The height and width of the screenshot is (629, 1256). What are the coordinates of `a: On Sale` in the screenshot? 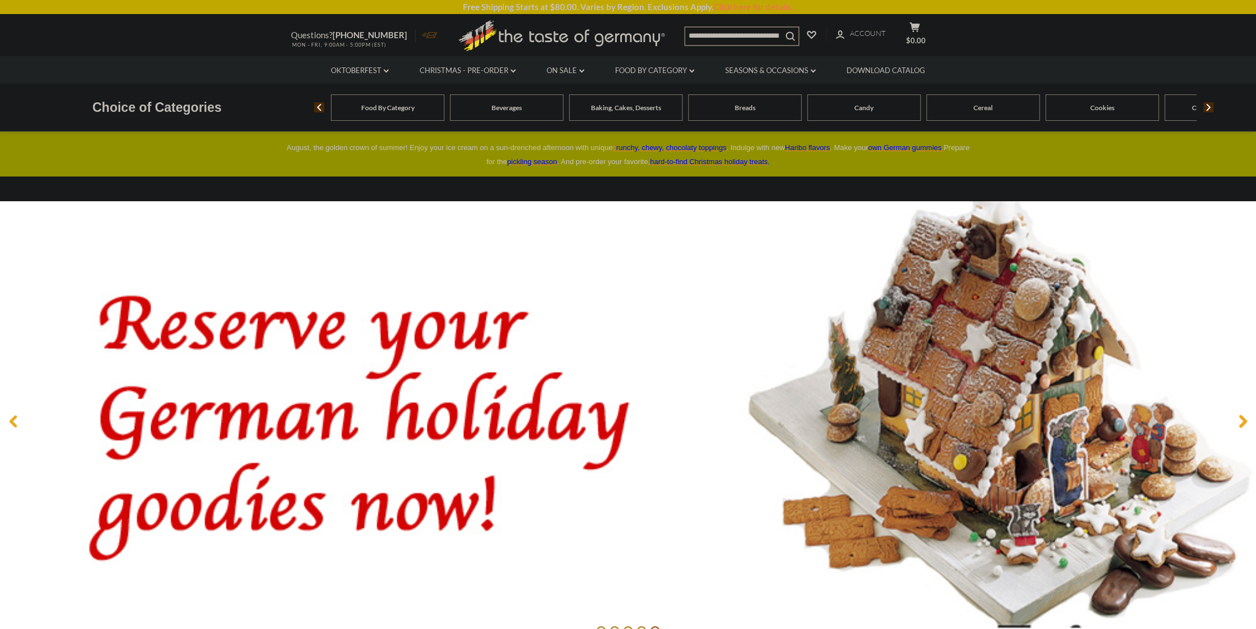 It's located at (565, 71).